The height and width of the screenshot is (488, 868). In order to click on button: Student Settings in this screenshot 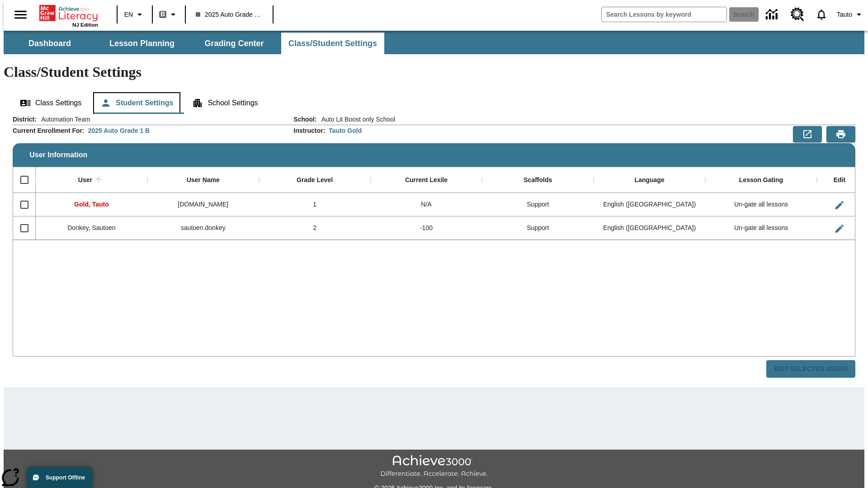, I will do `click(137, 103)`.